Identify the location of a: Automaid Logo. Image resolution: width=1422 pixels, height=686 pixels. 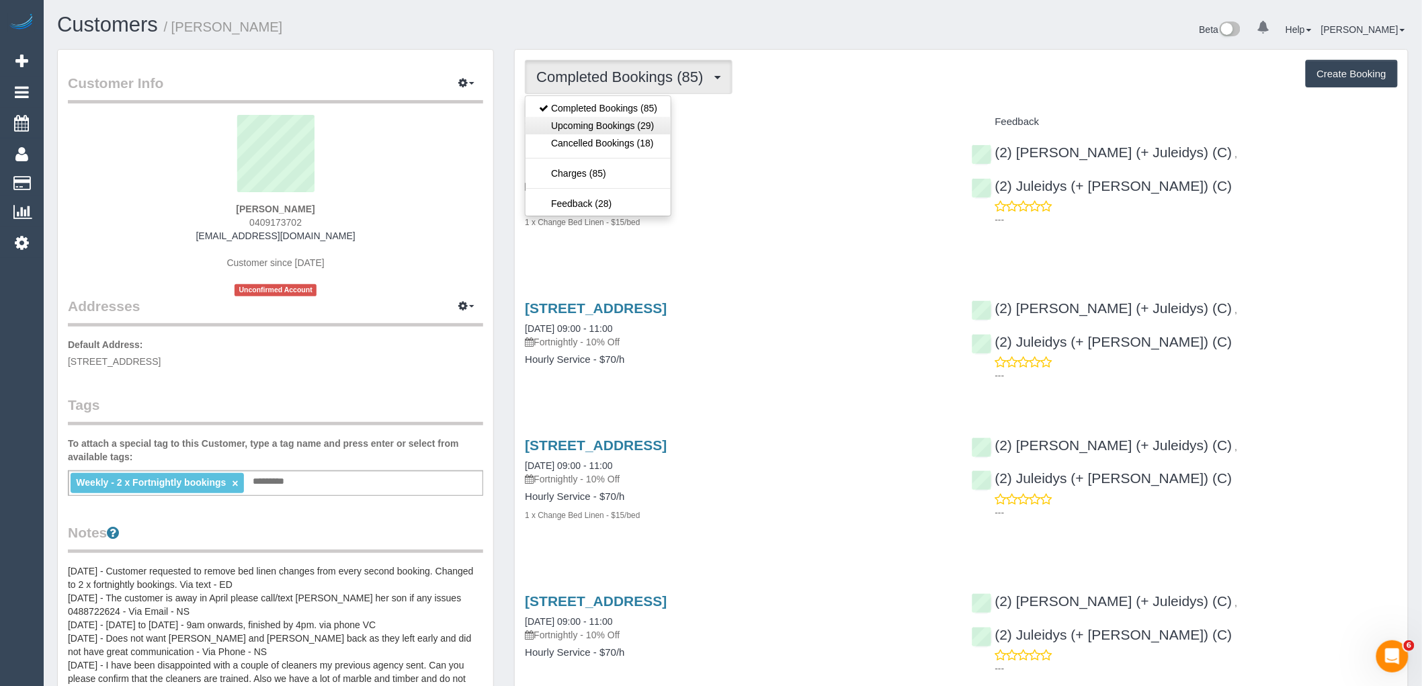
(22, 23).